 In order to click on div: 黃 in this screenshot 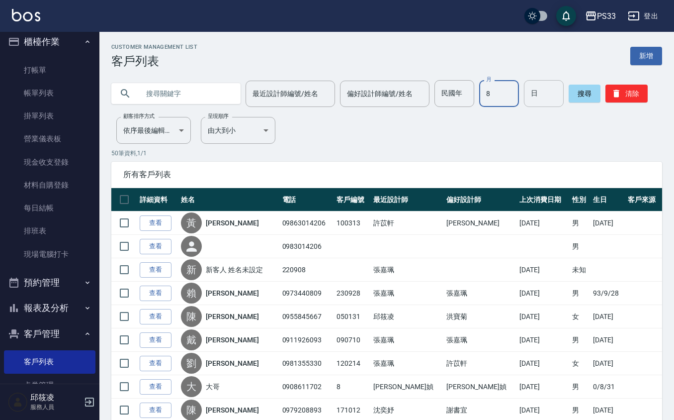, I will do `click(191, 223)`.